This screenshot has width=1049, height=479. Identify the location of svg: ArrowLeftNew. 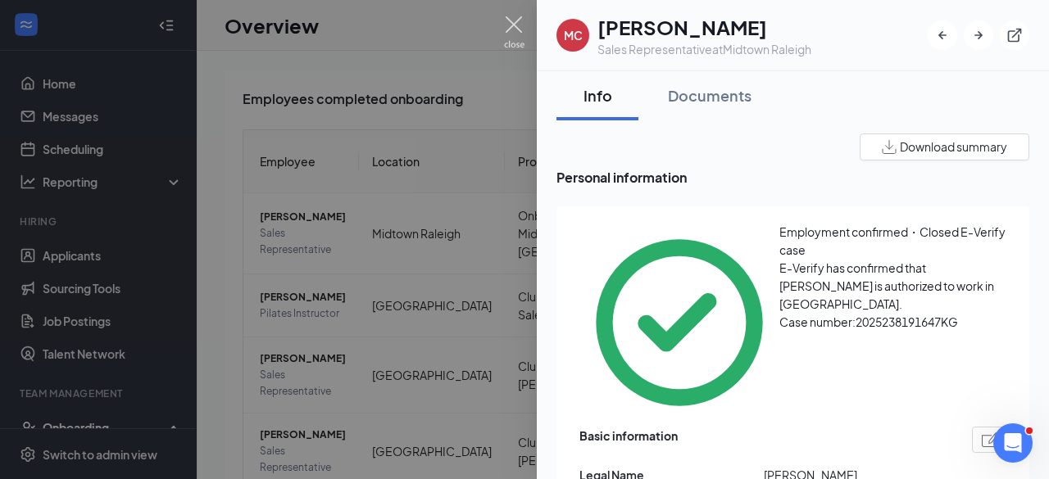
(942, 35).